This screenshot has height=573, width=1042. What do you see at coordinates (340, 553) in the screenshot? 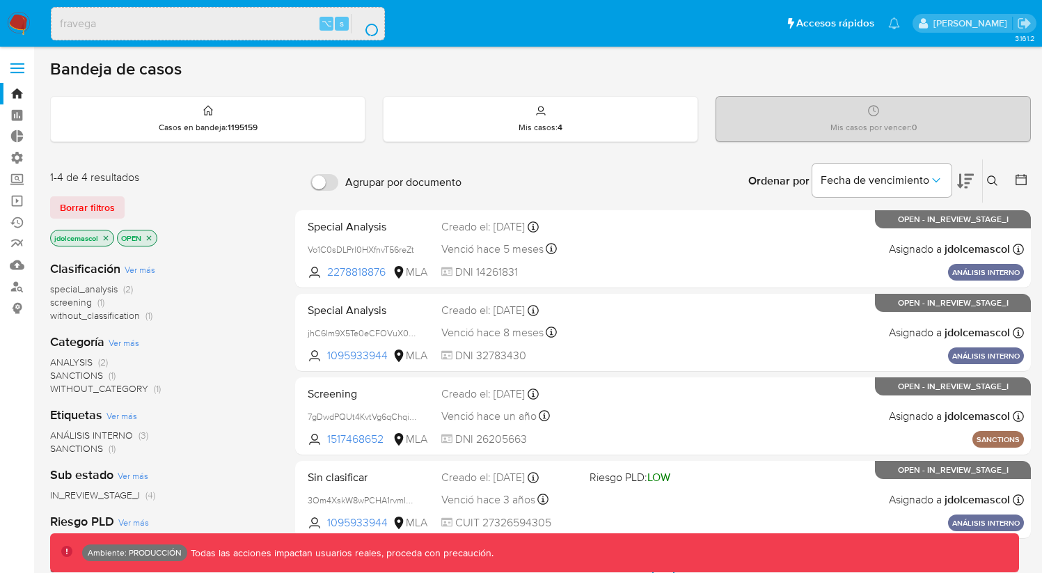
I see `p: Todas las acciones impactan usuarios reales, proceda con precaución.` at bounding box center [340, 553].